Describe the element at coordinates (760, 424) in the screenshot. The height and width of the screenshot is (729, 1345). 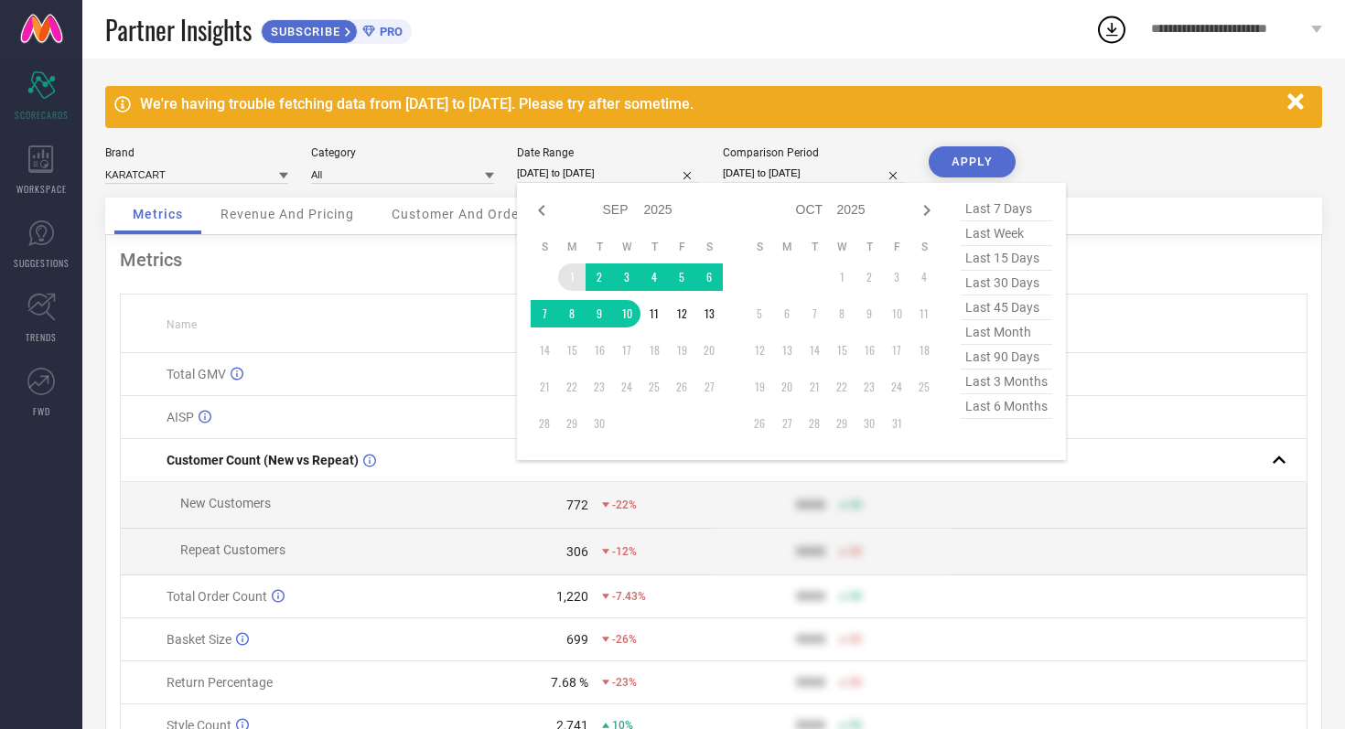
I see `td: Sun Oct 26 2025` at that location.